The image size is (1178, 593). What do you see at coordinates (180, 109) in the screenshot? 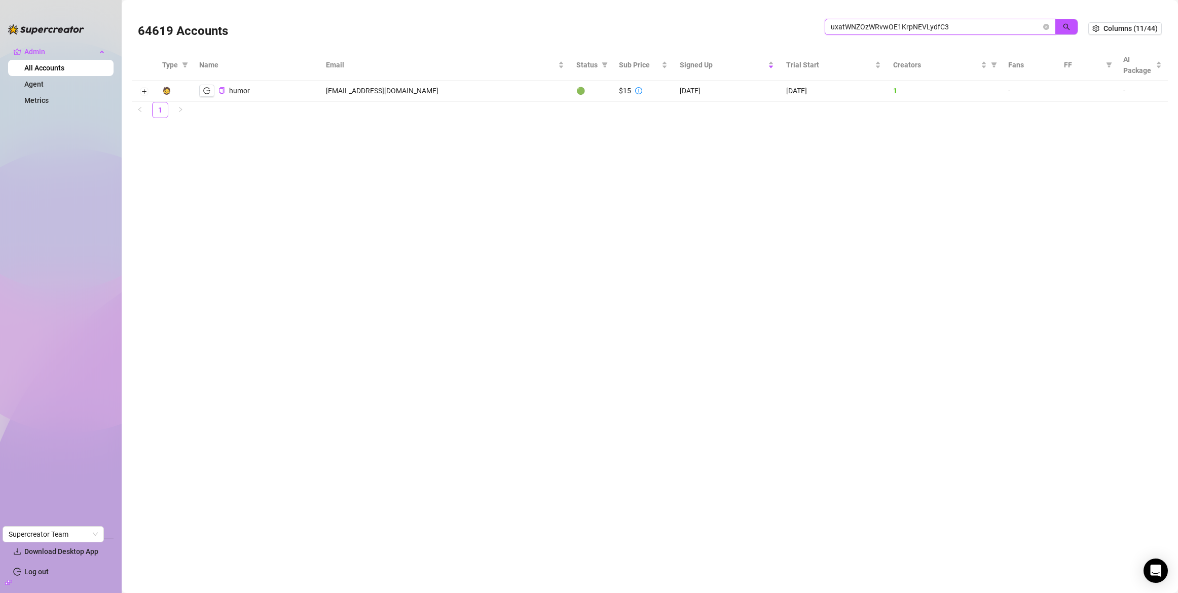
I see `span: right` at bounding box center [180, 109].